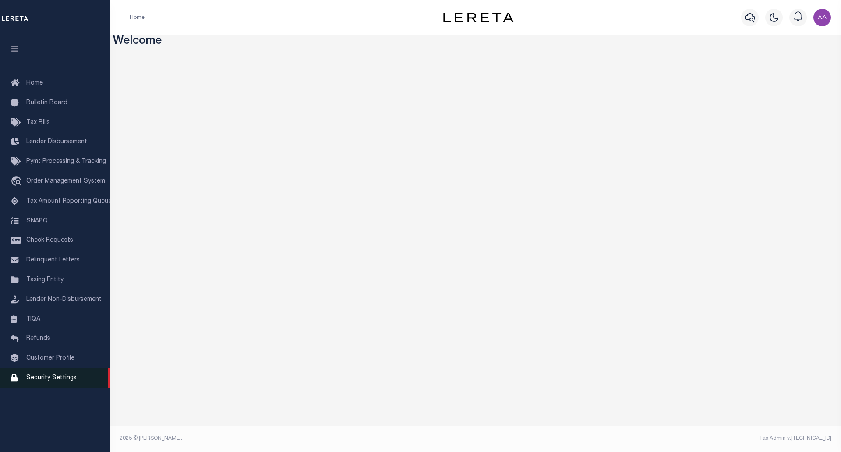  What do you see at coordinates (53, 260) in the screenshot?
I see `span: Delinquent Letters` at bounding box center [53, 260].